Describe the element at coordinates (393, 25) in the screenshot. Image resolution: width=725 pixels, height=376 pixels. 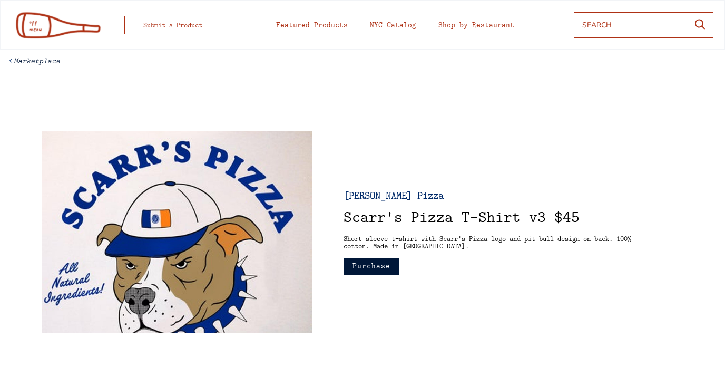
I see `div: NYC Catalog` at that location.